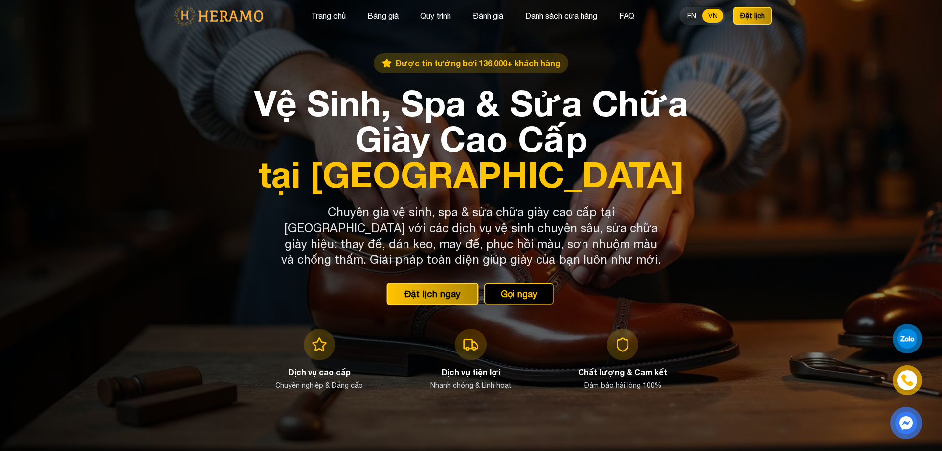  What do you see at coordinates (627, 16) in the screenshot?
I see `button: FAQ` at bounding box center [627, 16].